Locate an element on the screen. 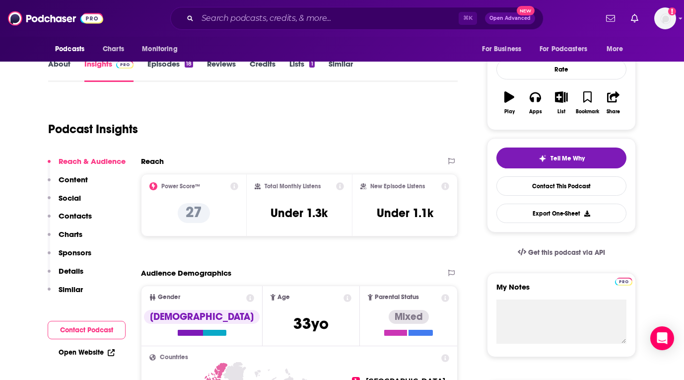 Image resolution: width=684 pixels, height=380 pixels. button: Contacts is located at coordinates (70, 220).